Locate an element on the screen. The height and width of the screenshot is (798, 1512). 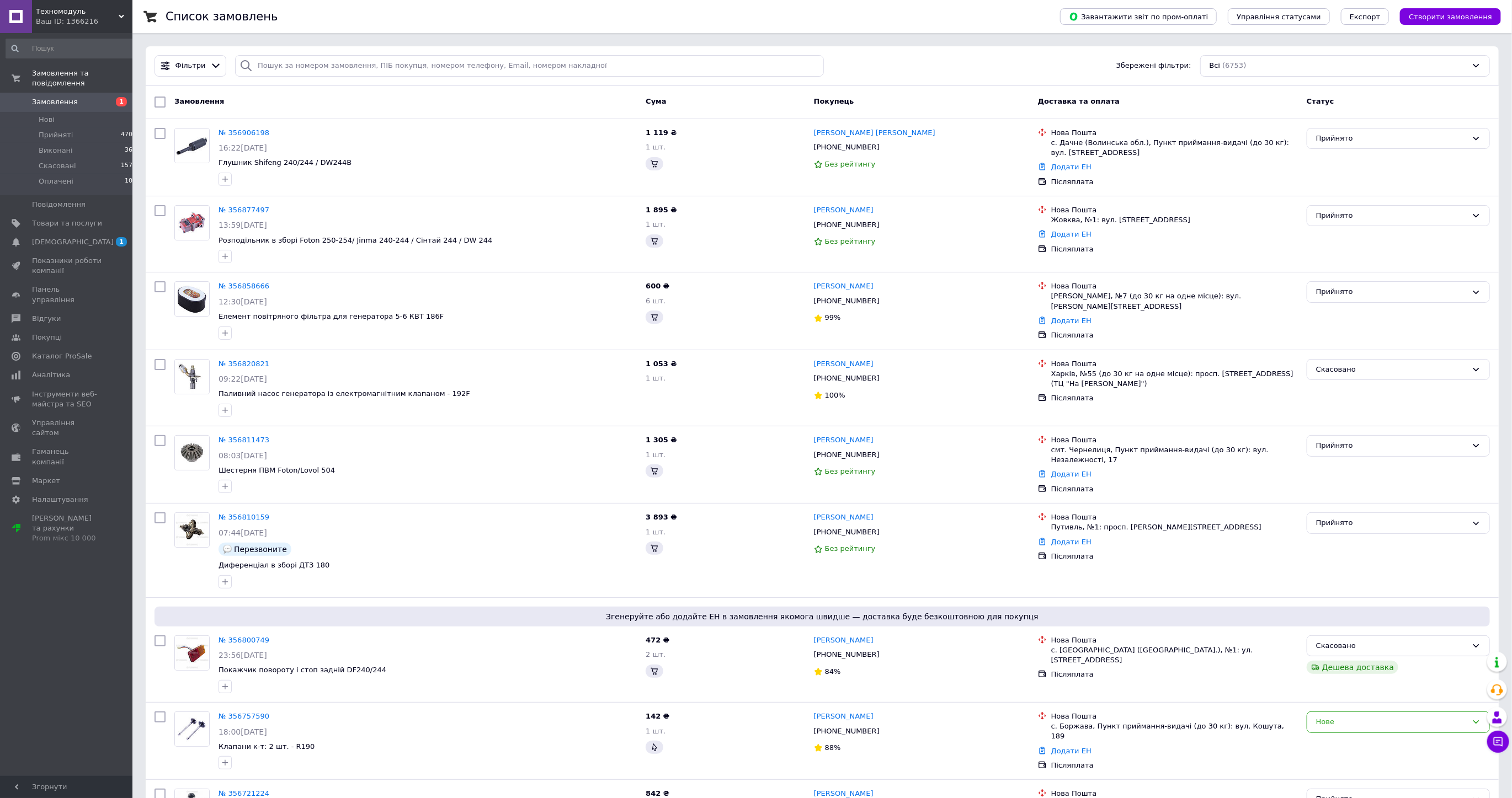
a: № 356757590 is located at coordinates (244, 717).